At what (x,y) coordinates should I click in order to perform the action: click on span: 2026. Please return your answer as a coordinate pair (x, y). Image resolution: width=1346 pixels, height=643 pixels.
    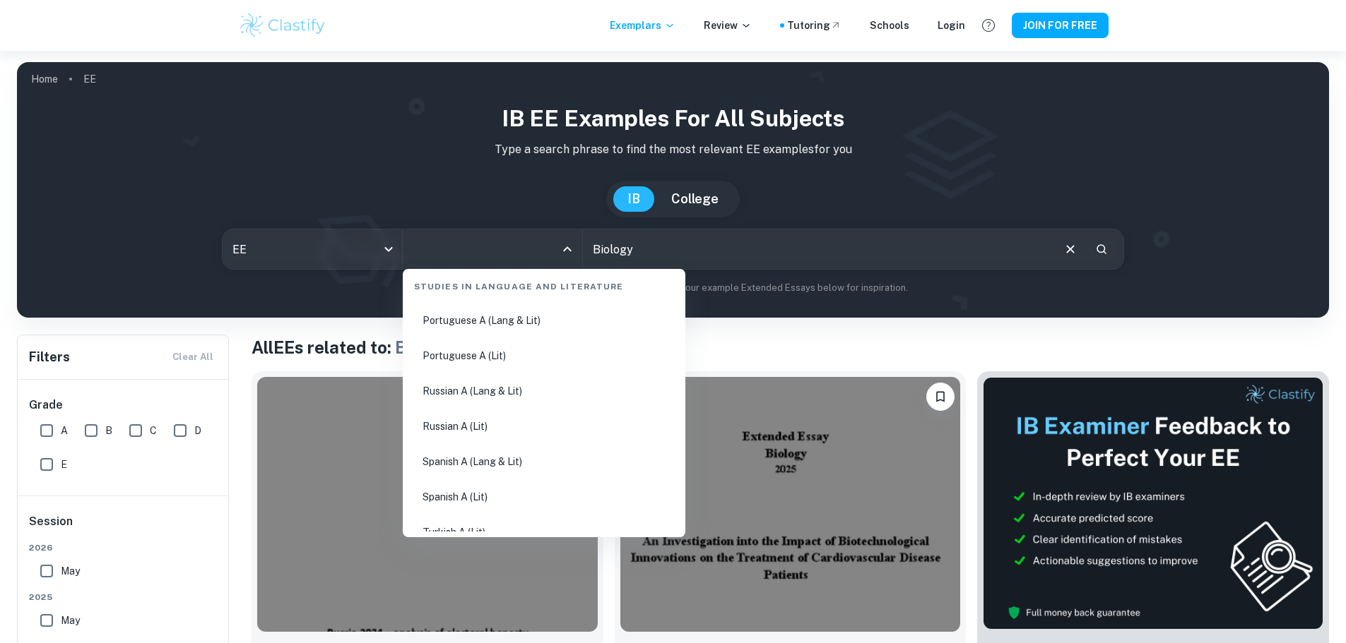
    Looking at the image, I should click on (124, 548).